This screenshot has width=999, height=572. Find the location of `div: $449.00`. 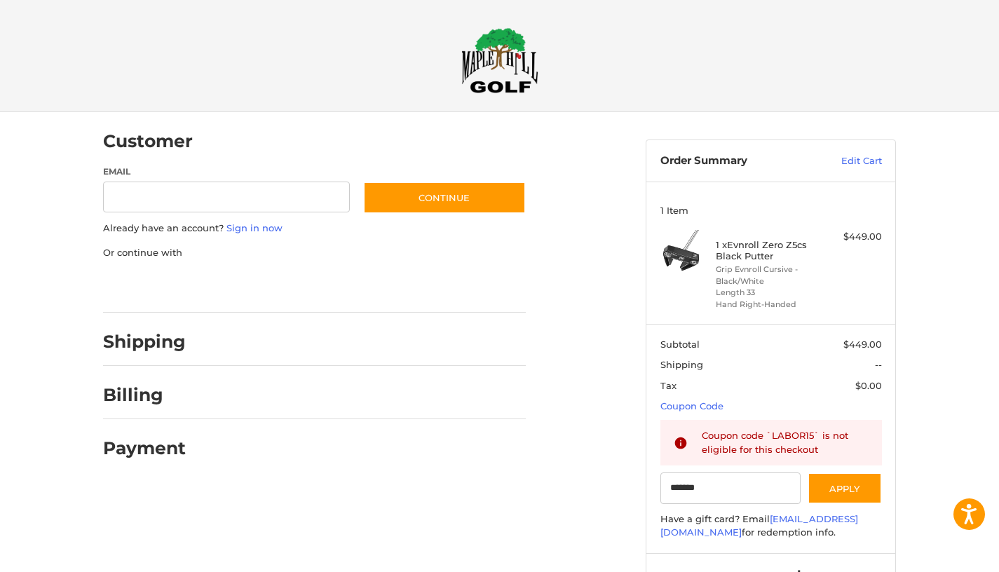

div: $449.00 is located at coordinates (854, 237).